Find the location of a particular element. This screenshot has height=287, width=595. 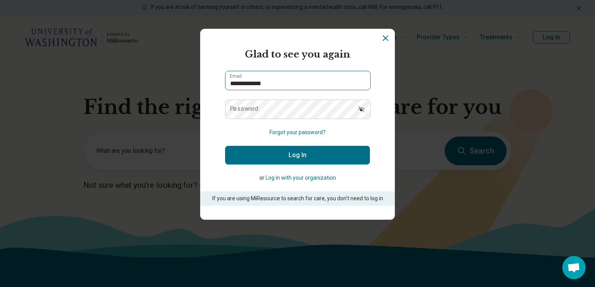

section: Login Dialog is located at coordinates (298, 124).